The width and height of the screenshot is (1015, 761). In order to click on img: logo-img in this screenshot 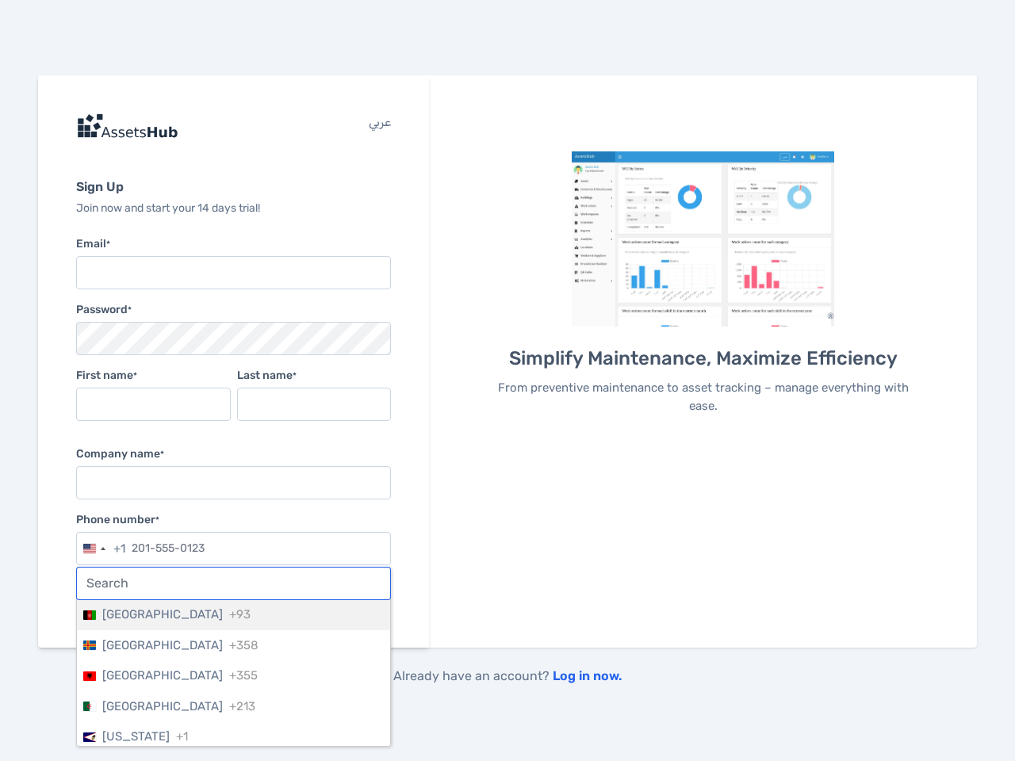, I will do `click(127, 126)`.